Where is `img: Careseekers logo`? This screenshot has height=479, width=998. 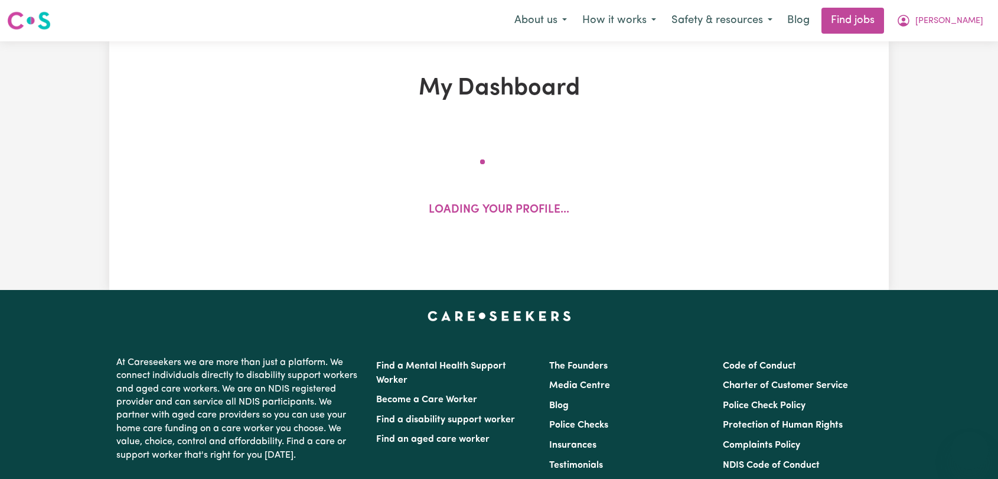 img: Careseekers logo is located at coordinates (29, 21).